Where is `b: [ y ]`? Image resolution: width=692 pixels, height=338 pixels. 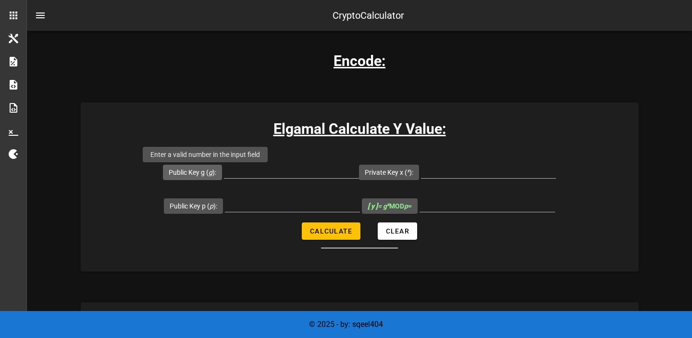
b: [ y ] is located at coordinates (373, 206).